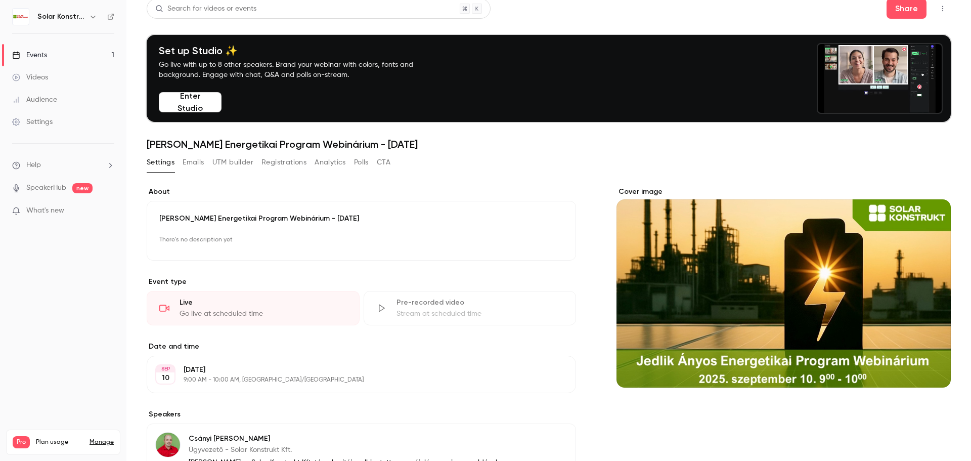 The image size is (971, 461). What do you see at coordinates (784, 287) in the screenshot?
I see `section: Cover image` at bounding box center [784, 287].